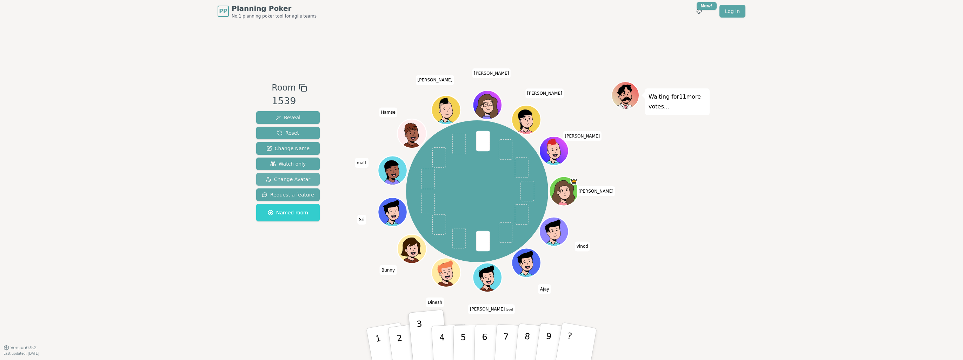  I want to click on span: Watch only, so click(288, 164).